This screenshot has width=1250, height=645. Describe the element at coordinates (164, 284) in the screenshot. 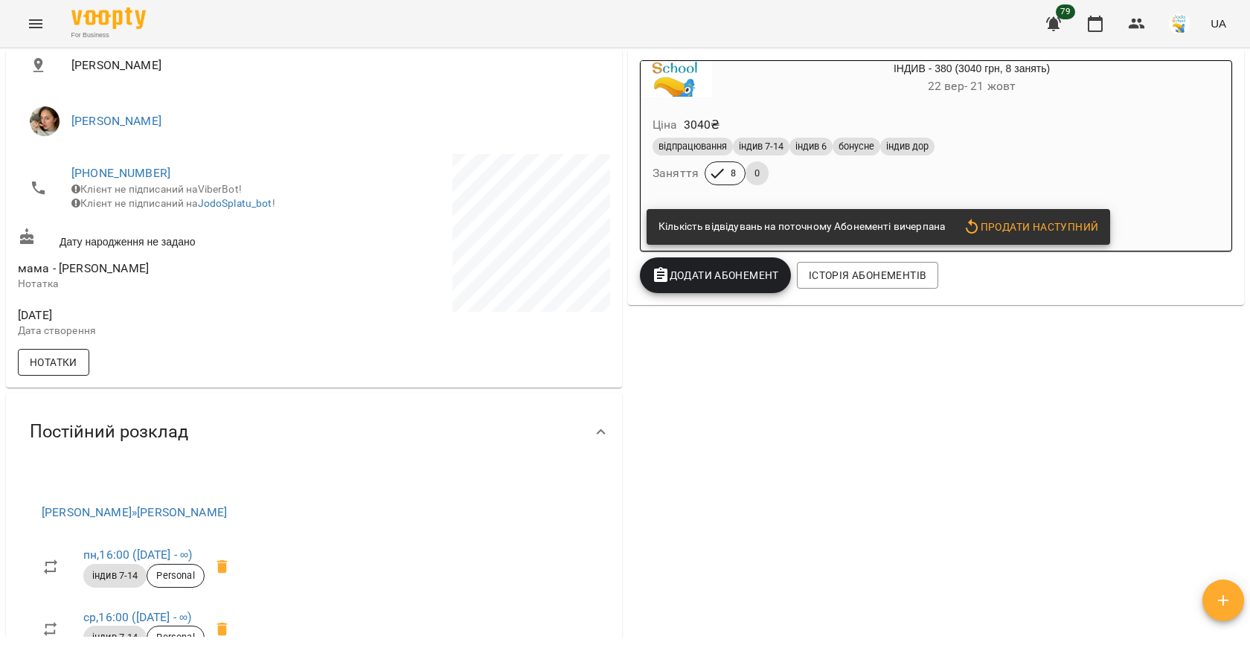

I see `p: Нотатка` at that location.